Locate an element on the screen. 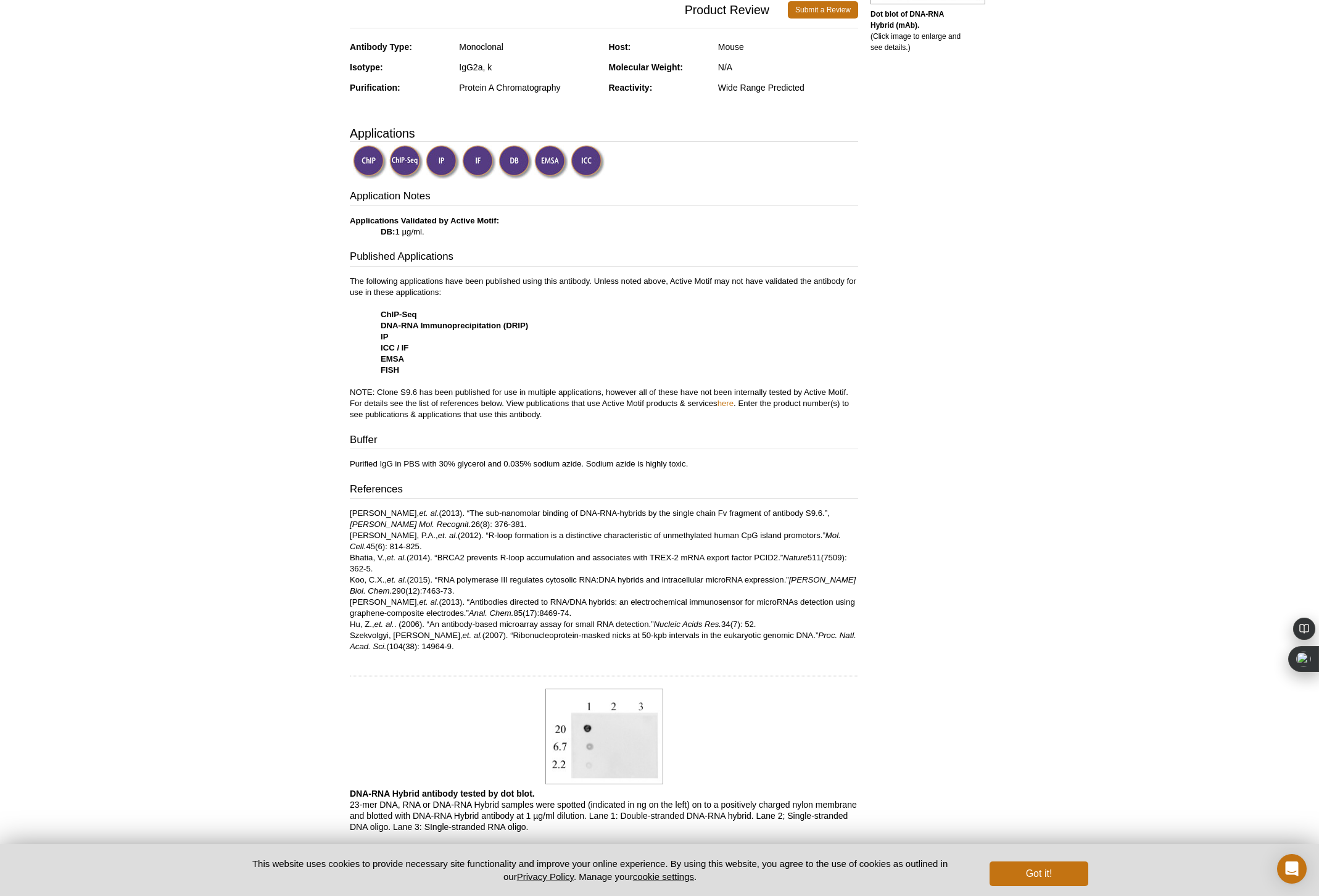 This screenshot has width=1319, height=896. strong: Isotype: is located at coordinates (366, 67).